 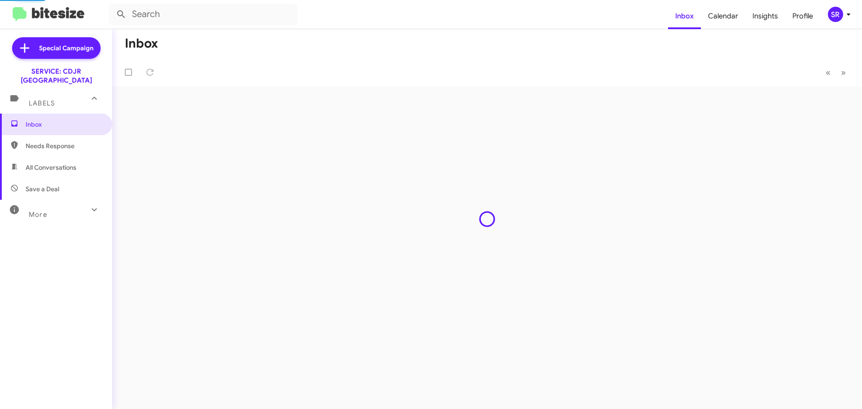 What do you see at coordinates (723, 16) in the screenshot?
I see `a: Calendar` at bounding box center [723, 16].